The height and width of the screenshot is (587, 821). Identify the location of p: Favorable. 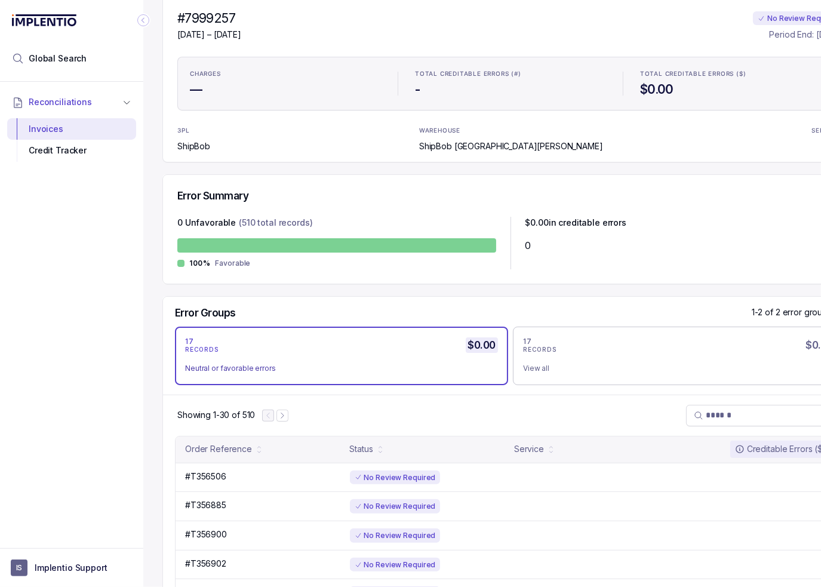
(232, 263).